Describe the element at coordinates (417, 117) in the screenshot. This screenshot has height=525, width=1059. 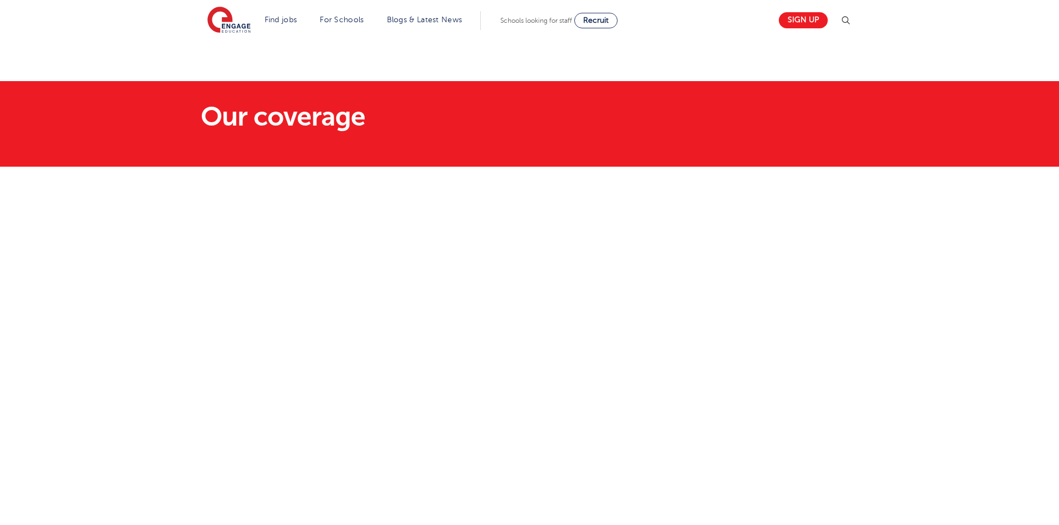
I see `h1: Our coverage` at that location.